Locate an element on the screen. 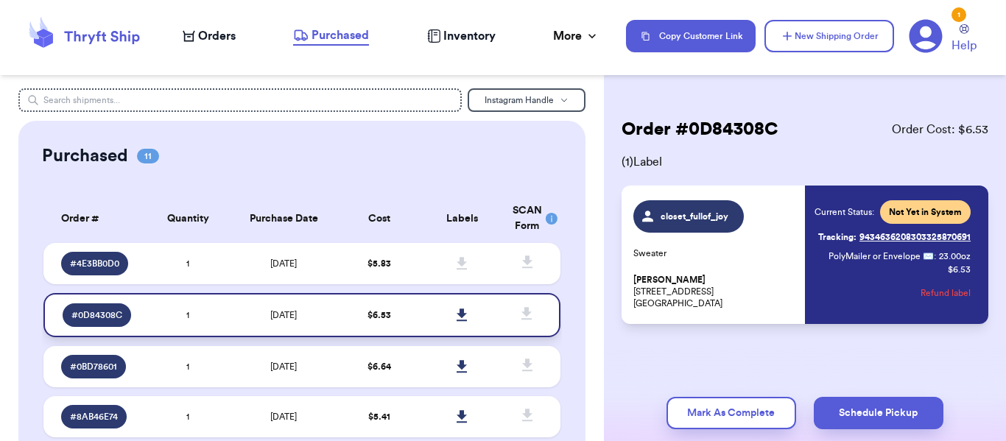 This screenshot has height=441, width=1006. span: $ 6.64 is located at coordinates (379, 367).